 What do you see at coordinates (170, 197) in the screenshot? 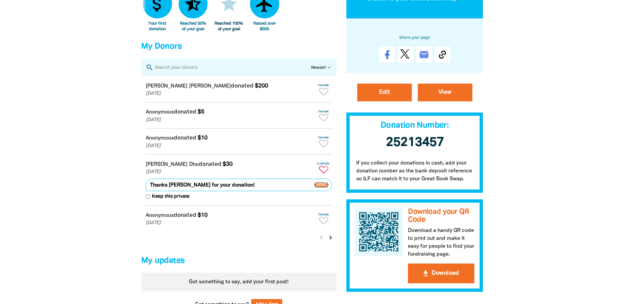
I see `span: Keep this private` at bounding box center [170, 197].